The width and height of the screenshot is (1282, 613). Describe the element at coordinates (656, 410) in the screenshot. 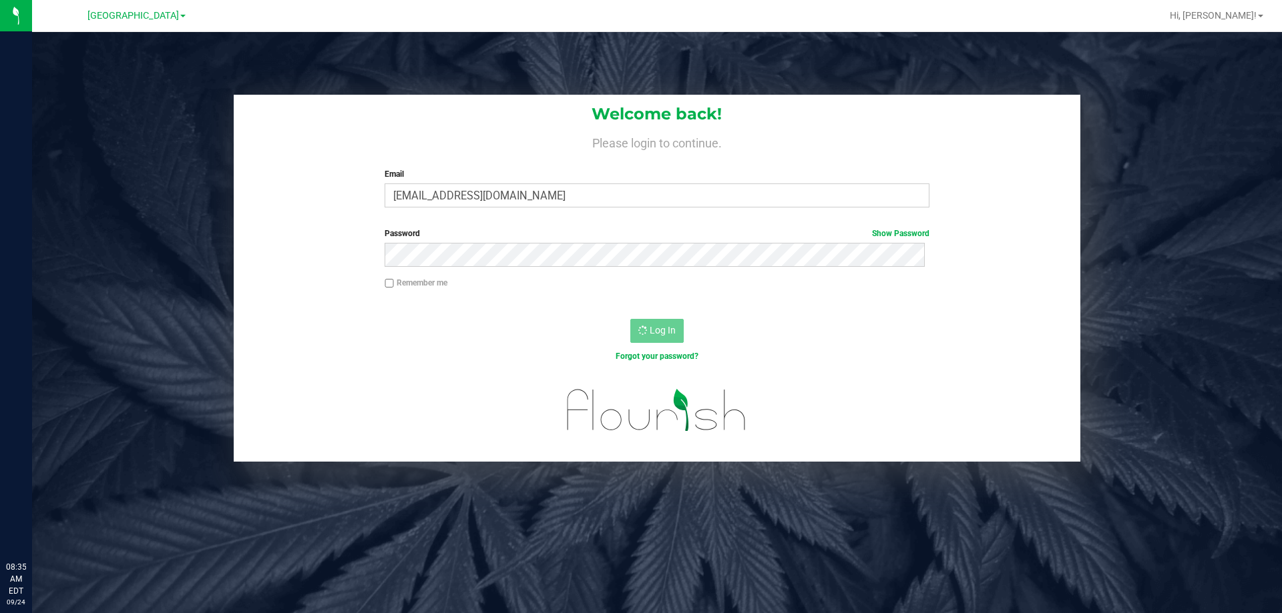

I see `img: flourish_logo.svg` at that location.